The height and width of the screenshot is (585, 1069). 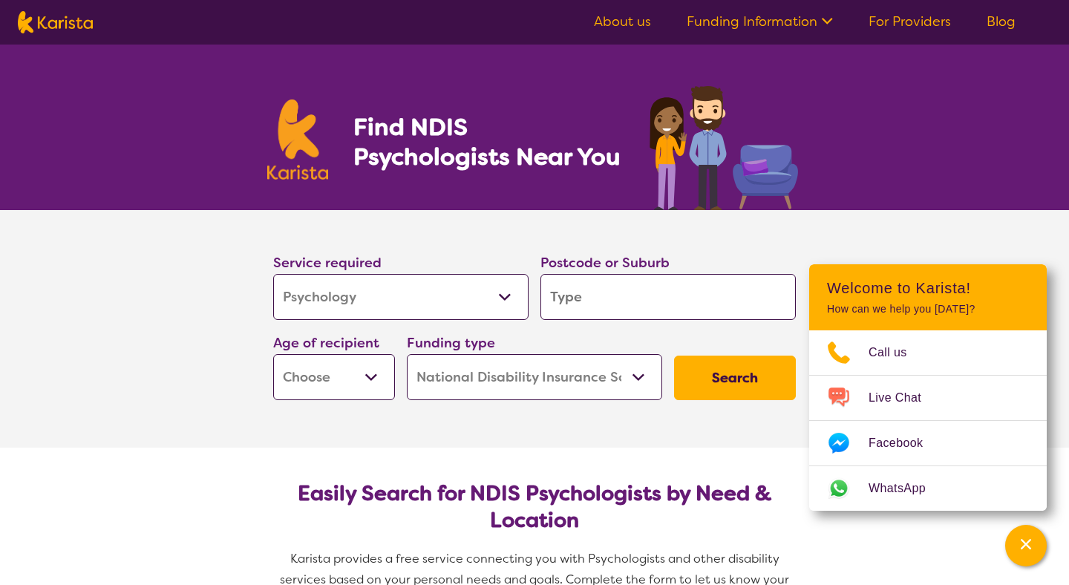 I want to click on div: Channel Menu, so click(x=928, y=388).